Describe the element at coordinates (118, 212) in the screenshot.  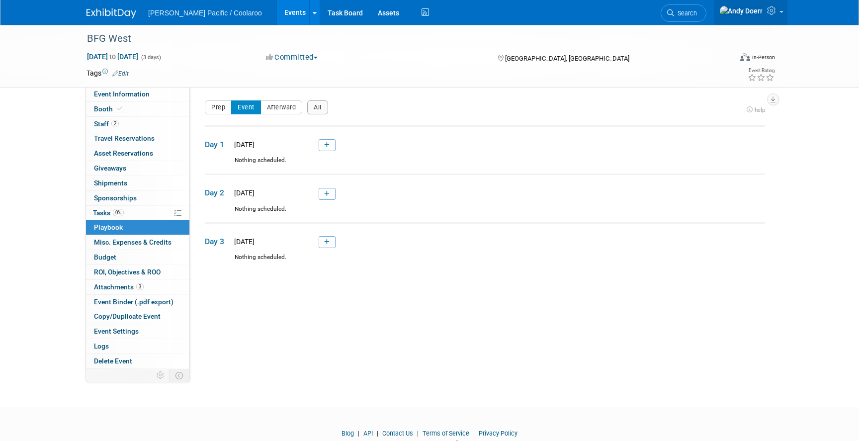
I see `span: 0%` at that location.